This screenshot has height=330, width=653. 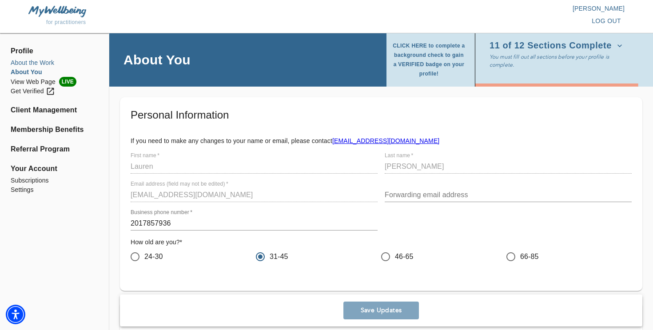 I want to click on img: MyWellbeing, so click(x=57, y=11).